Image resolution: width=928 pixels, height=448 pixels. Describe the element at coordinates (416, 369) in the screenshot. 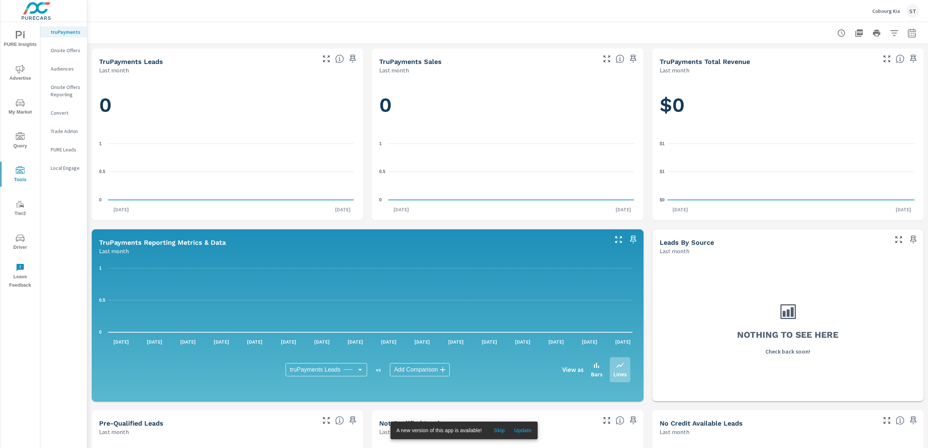

I see `span: Add Comparison` at that location.